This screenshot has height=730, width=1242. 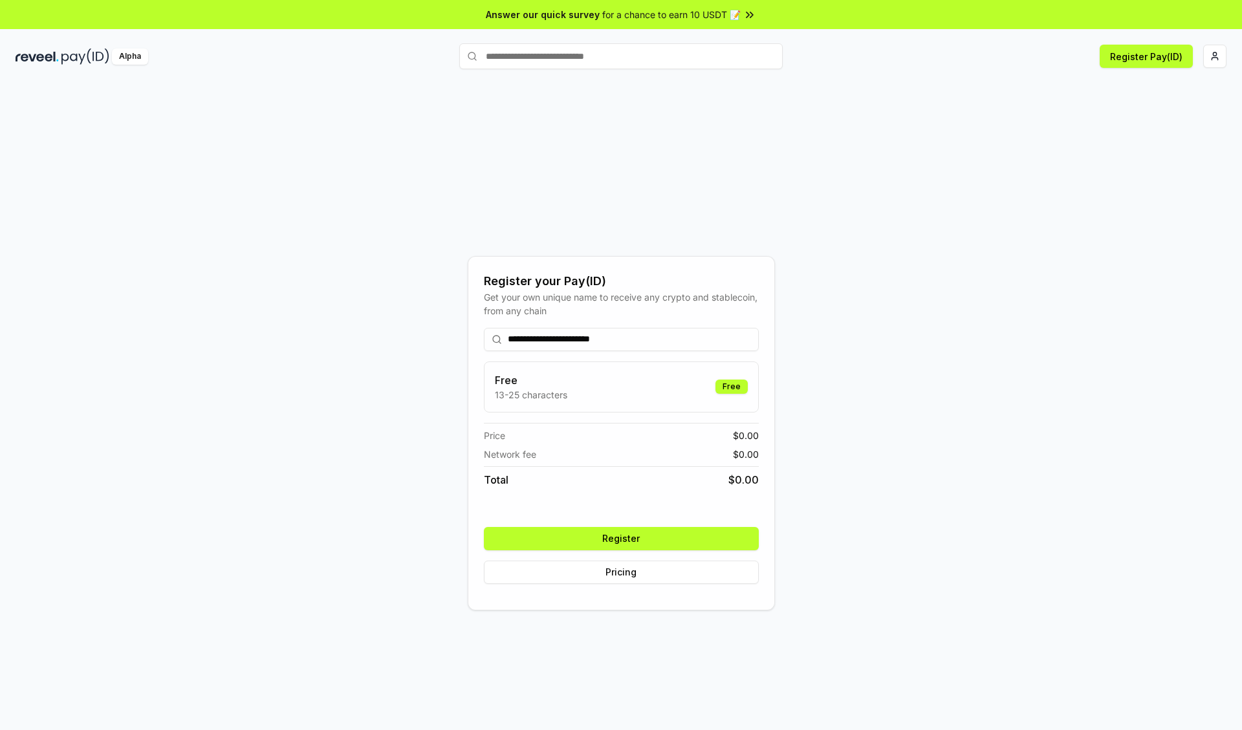 I want to click on button: Register, so click(x=621, y=539).